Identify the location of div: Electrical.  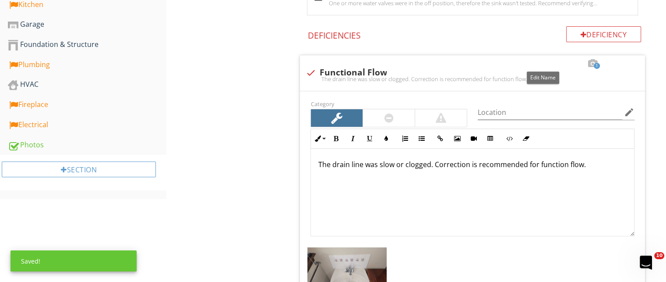
(87, 125).